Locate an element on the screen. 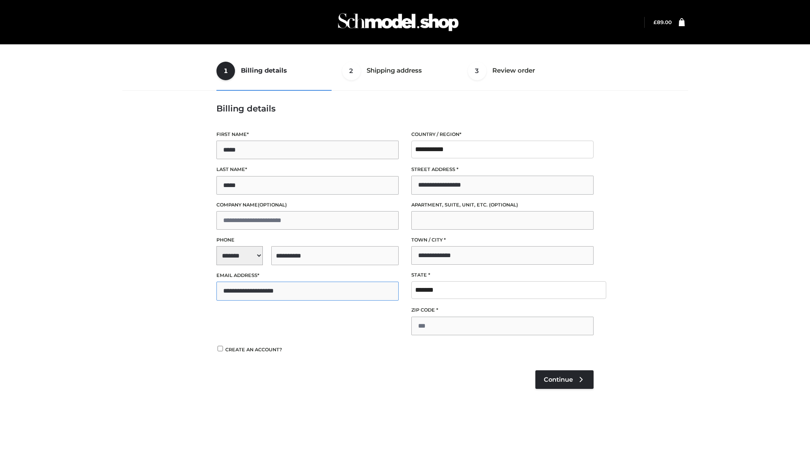  img: Schmodel Admin 964 is located at coordinates (398, 22).